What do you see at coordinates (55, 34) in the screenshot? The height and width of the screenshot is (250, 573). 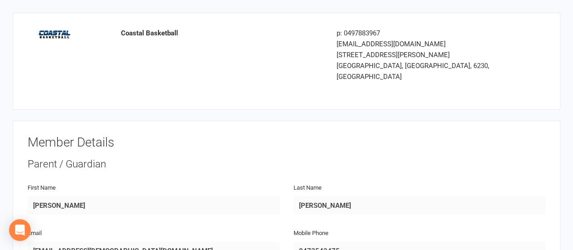 I see `img: 74a5bf6d-d032-4320-b41c-aafd28c8ae70.png` at bounding box center [55, 34].